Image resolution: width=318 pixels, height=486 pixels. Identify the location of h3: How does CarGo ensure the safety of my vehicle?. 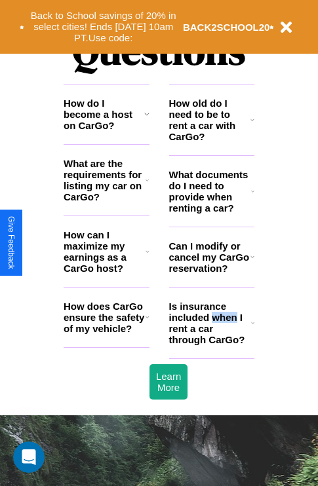
(104, 317).